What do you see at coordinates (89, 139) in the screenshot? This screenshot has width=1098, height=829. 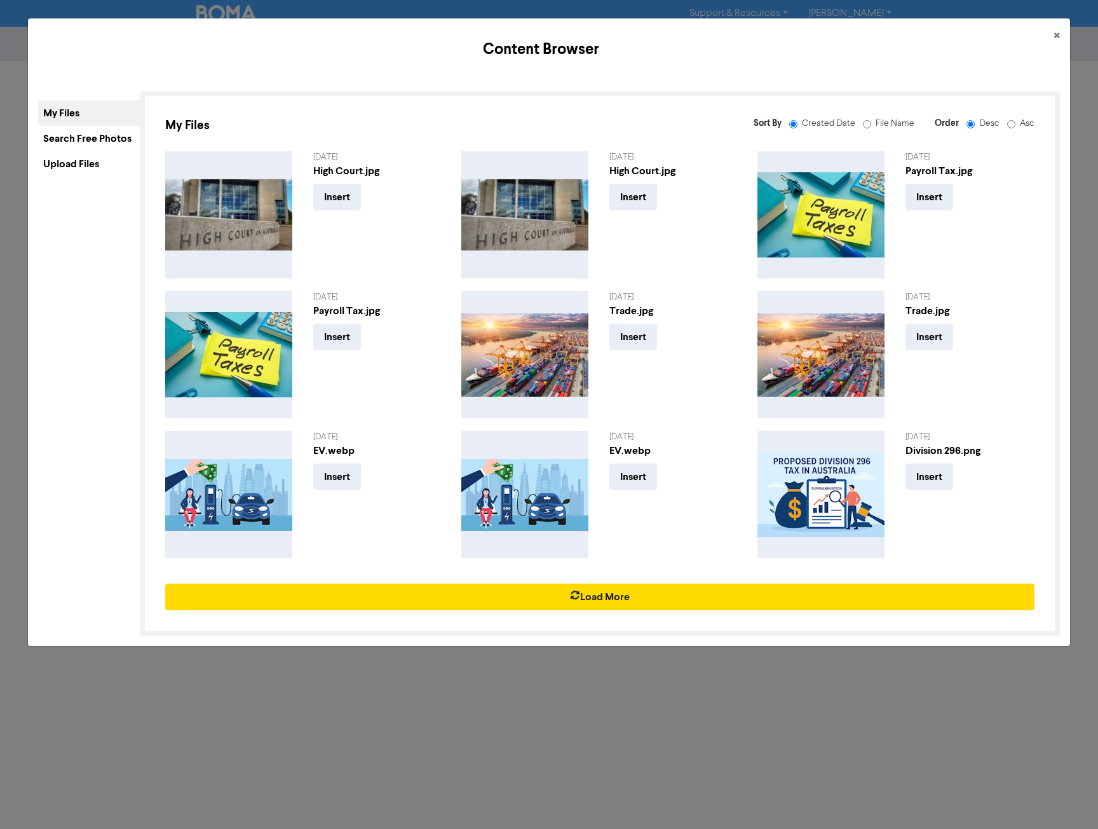 I see `div: Search Free Photos` at bounding box center [89, 139].